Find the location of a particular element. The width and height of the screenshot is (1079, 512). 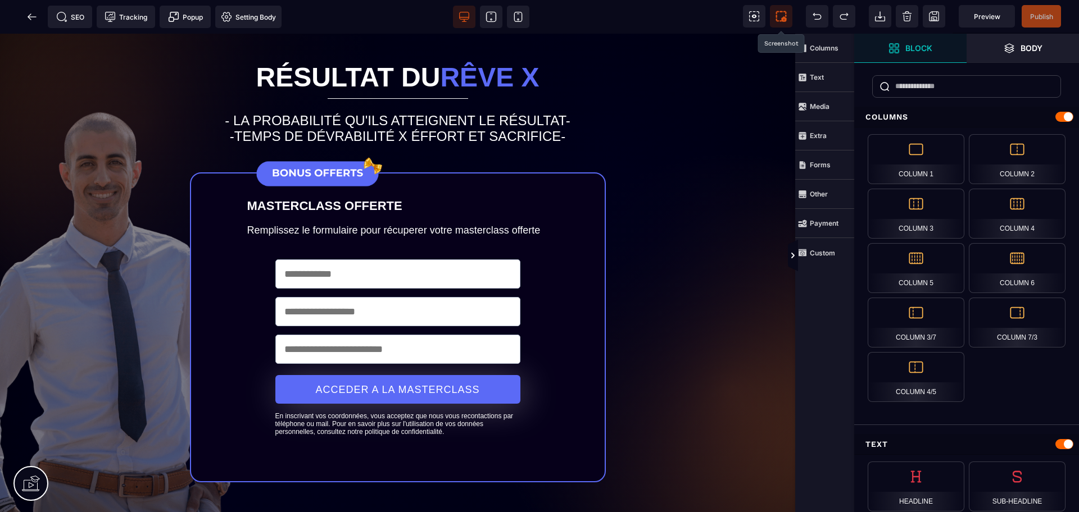

strong: Body is located at coordinates (1031, 48).